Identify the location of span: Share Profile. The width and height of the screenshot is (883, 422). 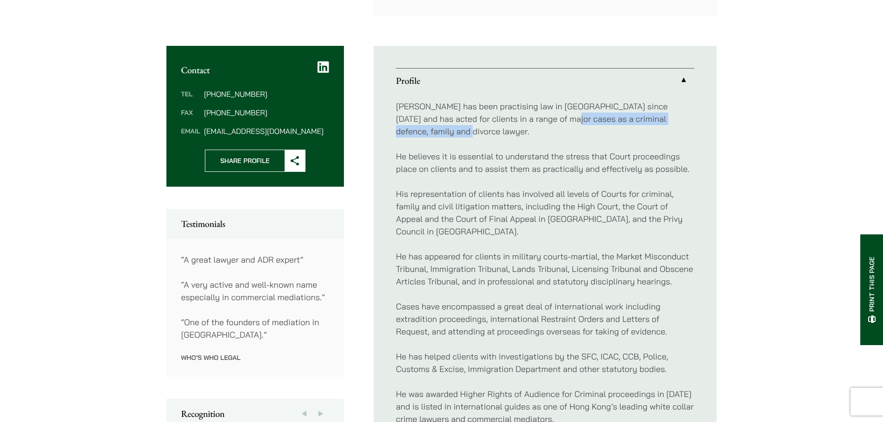
(245, 161).